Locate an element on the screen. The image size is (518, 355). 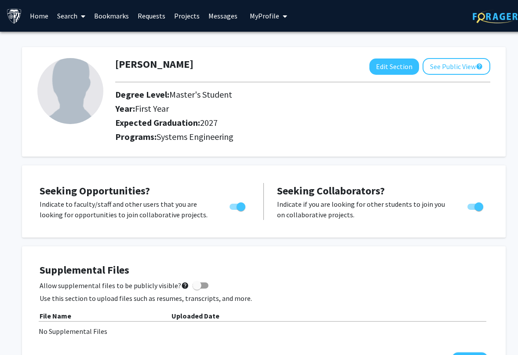
a: Bookmarks is located at coordinates (111, 16).